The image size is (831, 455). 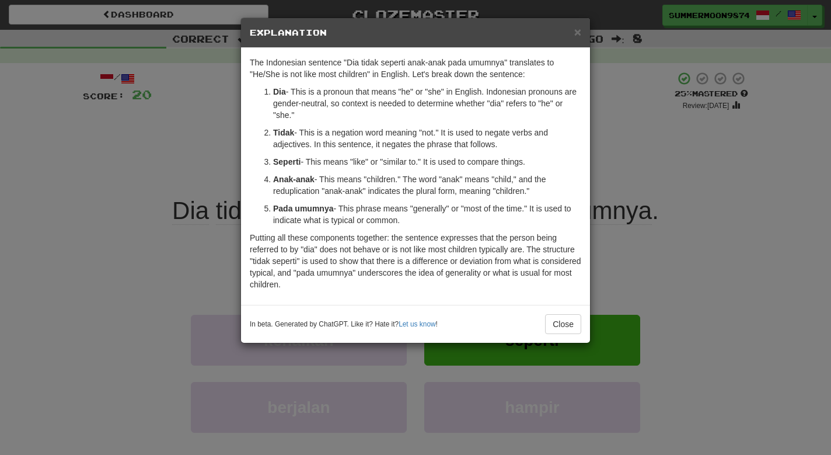 I want to click on strong: Pada umumnya, so click(x=303, y=208).